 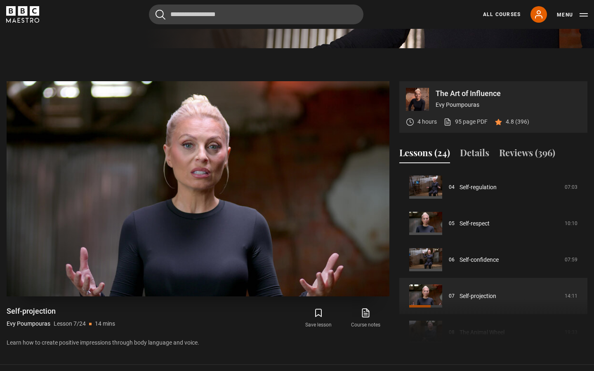 I want to click on p: Learn how to create positive impressions through body language and voice., so click(x=198, y=343).